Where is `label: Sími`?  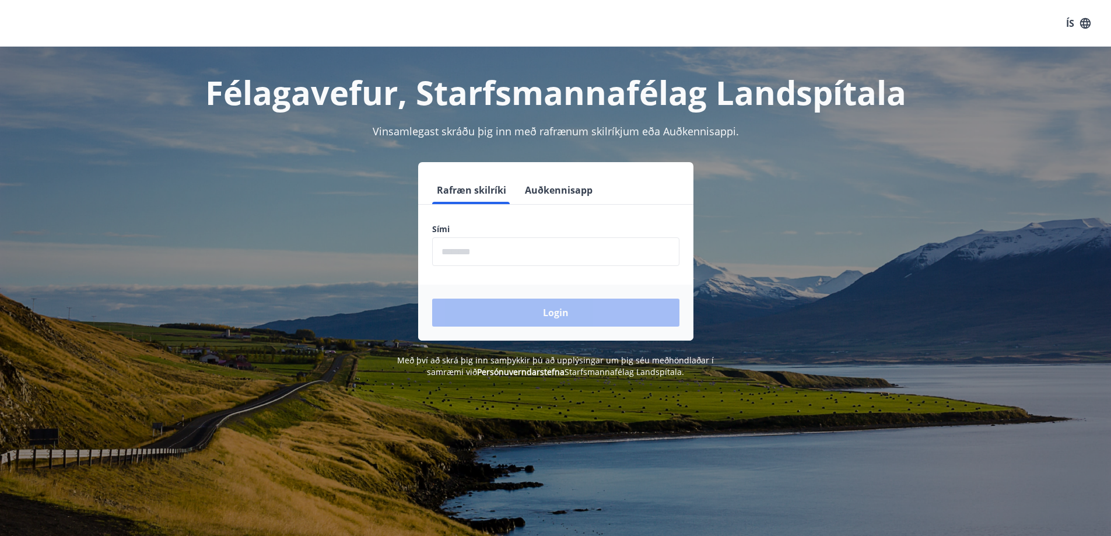 label: Sími is located at coordinates (556, 229).